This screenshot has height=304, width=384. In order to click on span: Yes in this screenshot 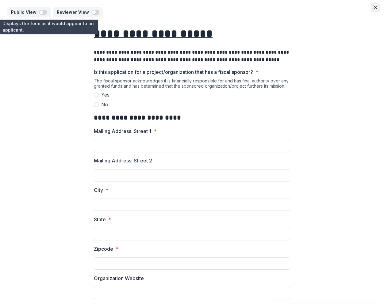, I will do `click(105, 95)`.